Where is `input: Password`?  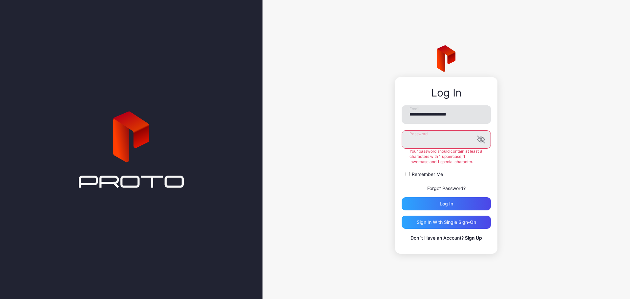
input: Password is located at coordinates (446, 139).